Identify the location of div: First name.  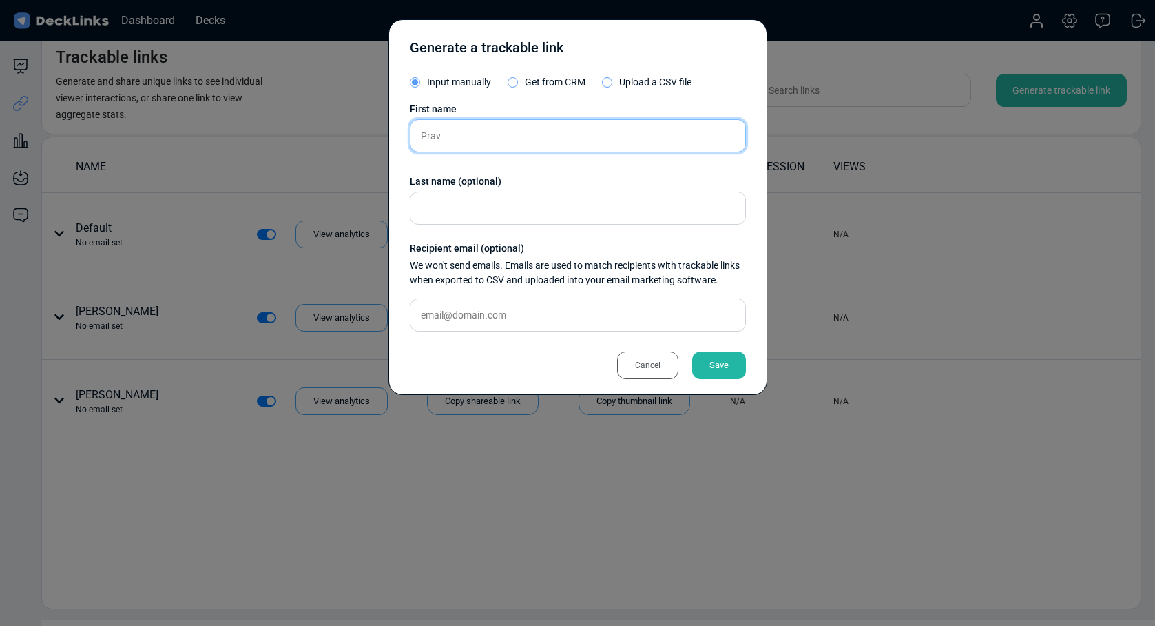
(578, 109).